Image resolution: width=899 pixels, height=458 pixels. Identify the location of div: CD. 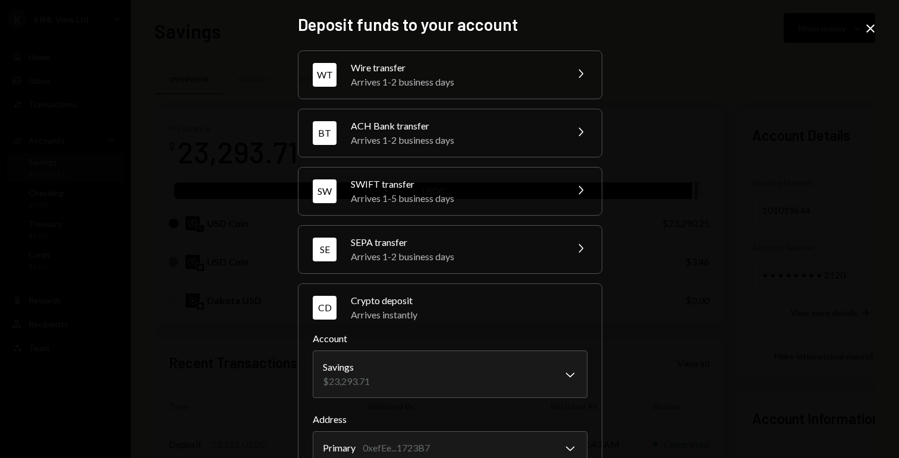
(325, 308).